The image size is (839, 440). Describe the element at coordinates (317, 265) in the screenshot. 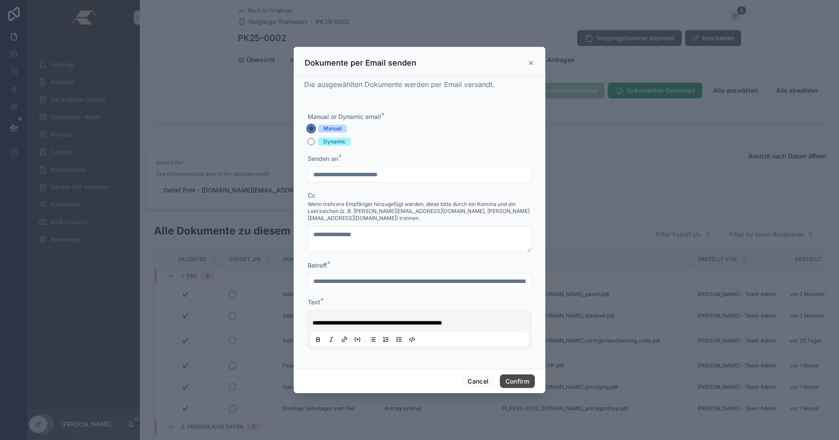

I see `span: Betreff` at that location.